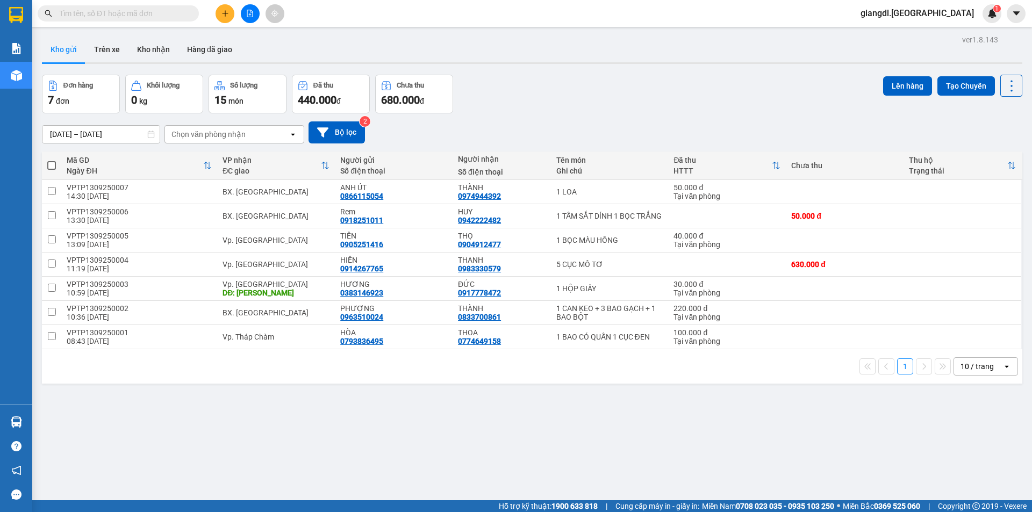 The height and width of the screenshot is (512, 1032). I want to click on div: 1 LOA, so click(610, 192).